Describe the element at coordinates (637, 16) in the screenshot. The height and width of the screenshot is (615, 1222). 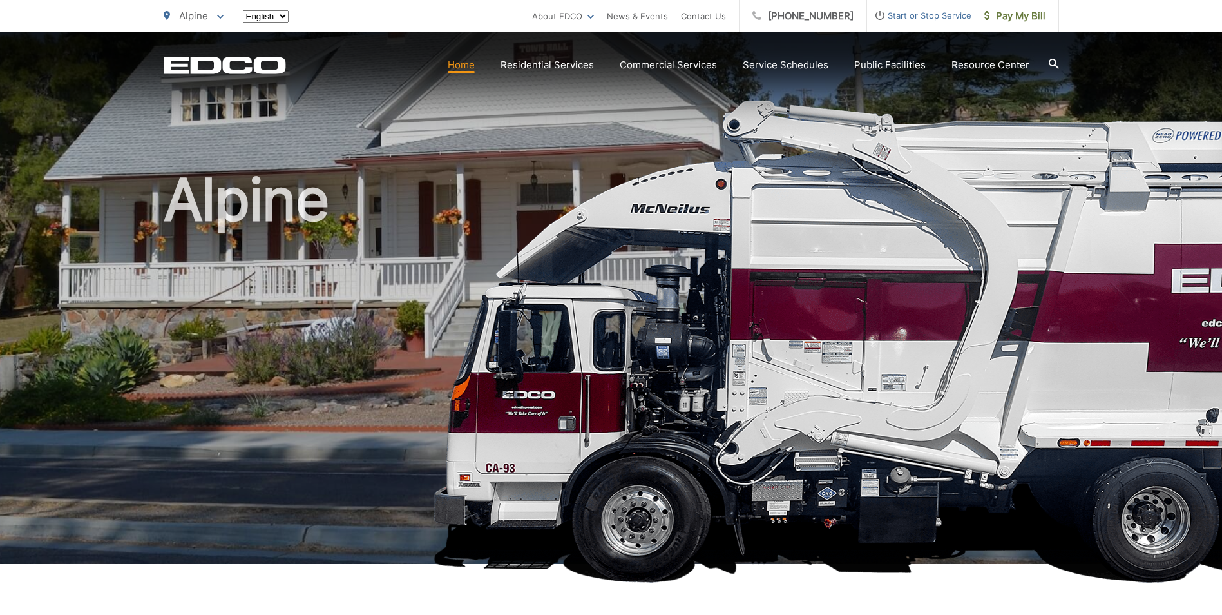
I see `a: News & Events` at that location.